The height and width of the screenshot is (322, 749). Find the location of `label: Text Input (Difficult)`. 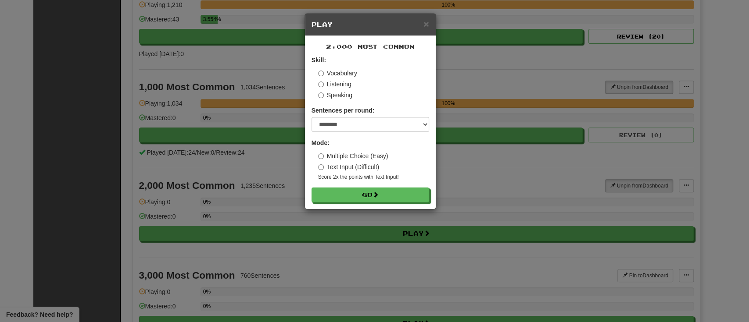

label: Text Input (Difficult) is located at coordinates (349, 167).